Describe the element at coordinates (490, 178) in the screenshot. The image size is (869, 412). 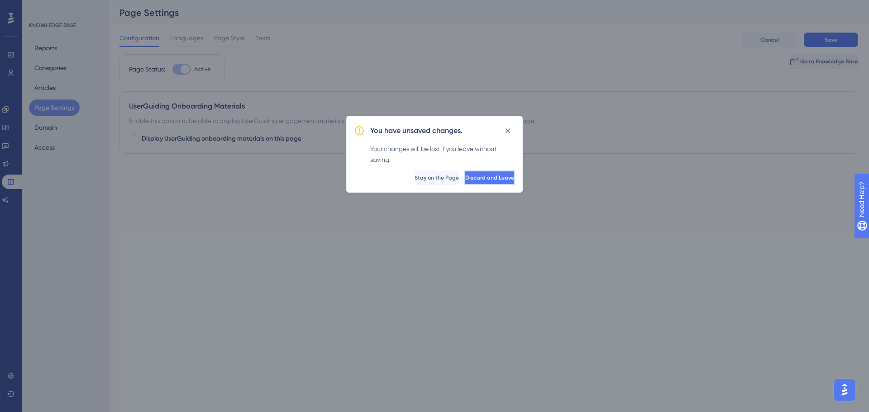
I see `span: Discard and Leave` at that location.